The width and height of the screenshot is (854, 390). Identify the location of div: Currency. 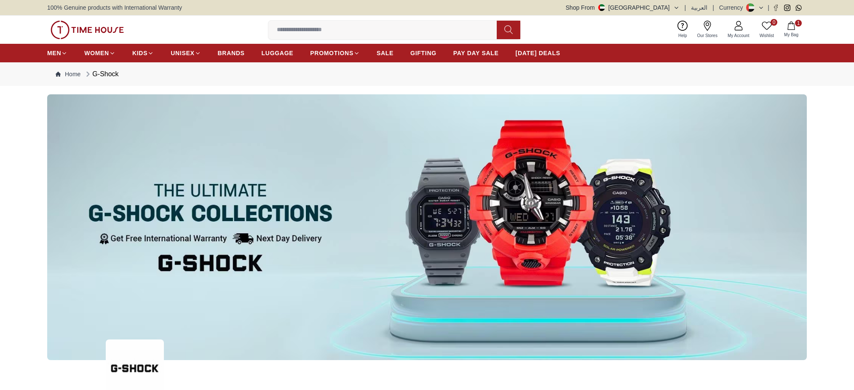
(732, 8).